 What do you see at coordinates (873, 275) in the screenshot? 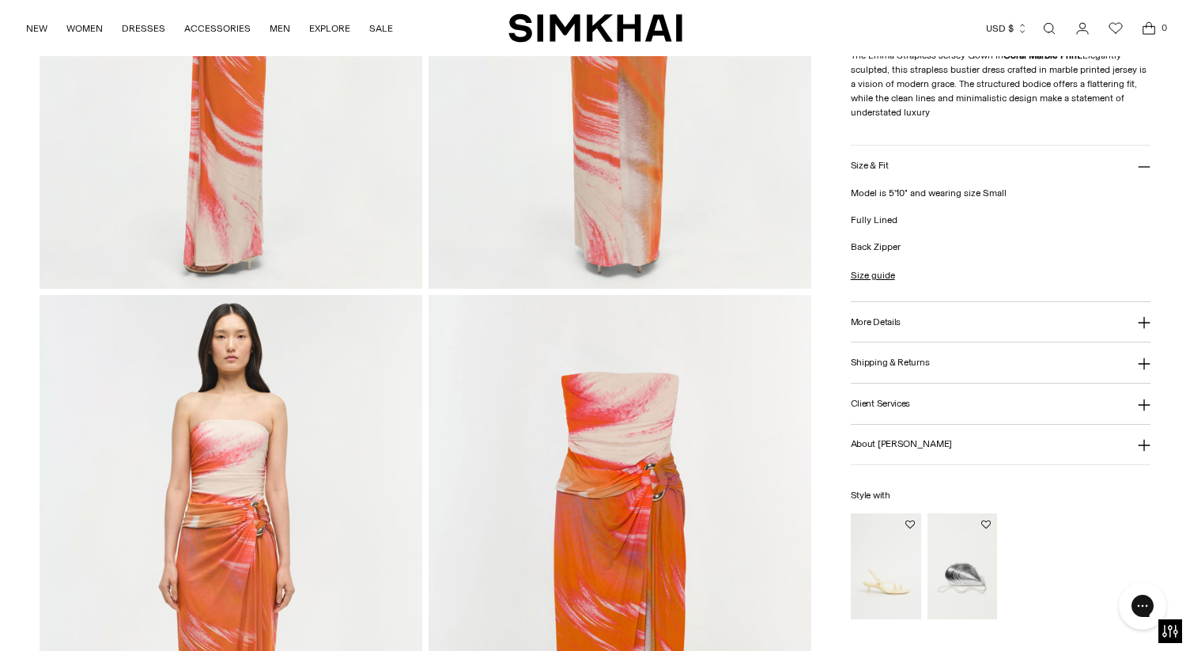
I see `a: Size guide` at bounding box center [873, 275].